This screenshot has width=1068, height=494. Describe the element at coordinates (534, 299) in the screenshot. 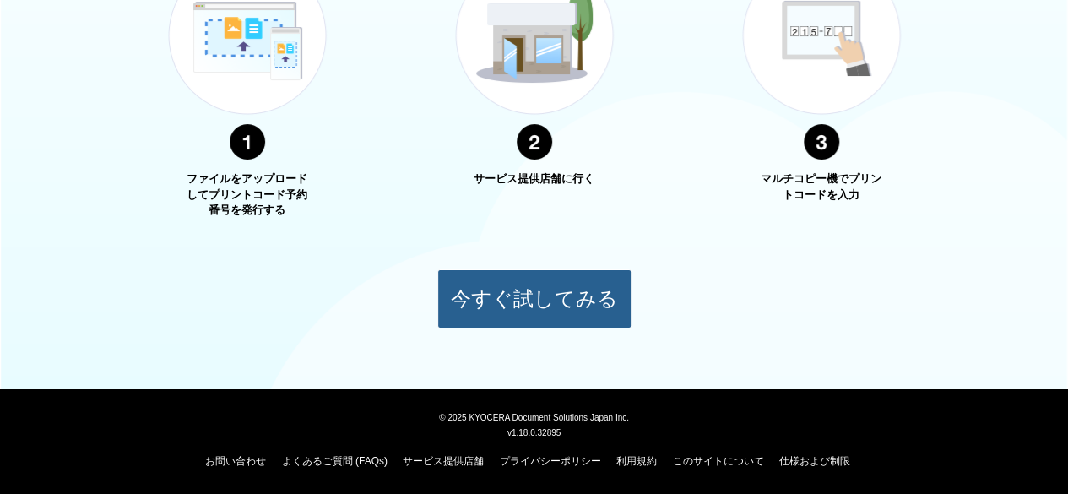

I see `button: 今すぐ試してみる` at that location.